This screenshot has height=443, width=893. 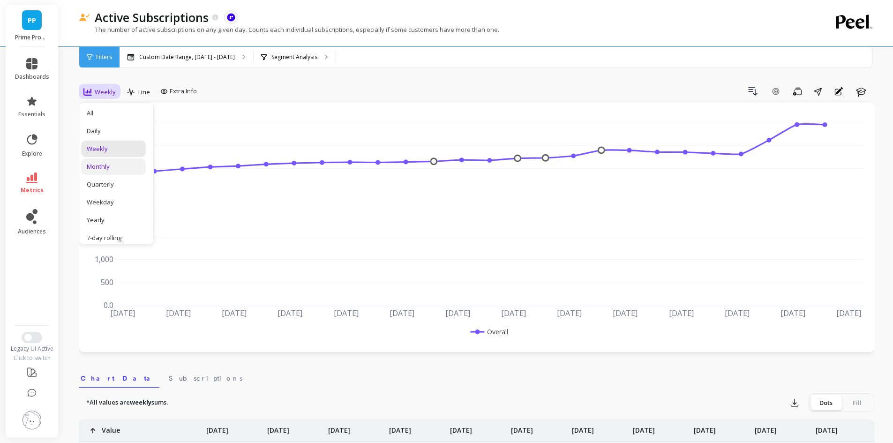 I want to click on div: Legacy UI Active, so click(x=32, y=349).